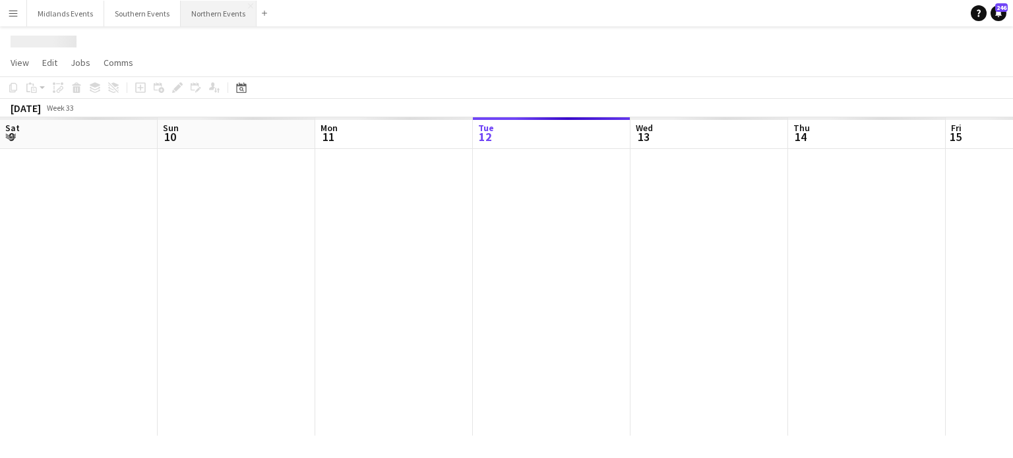 The width and height of the screenshot is (1013, 458). I want to click on span: Thu, so click(802, 128).